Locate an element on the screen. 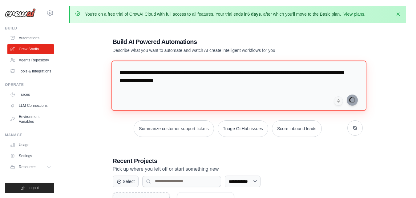 This screenshot has width=416, height=198. a: Environment Variables is located at coordinates (30, 119).